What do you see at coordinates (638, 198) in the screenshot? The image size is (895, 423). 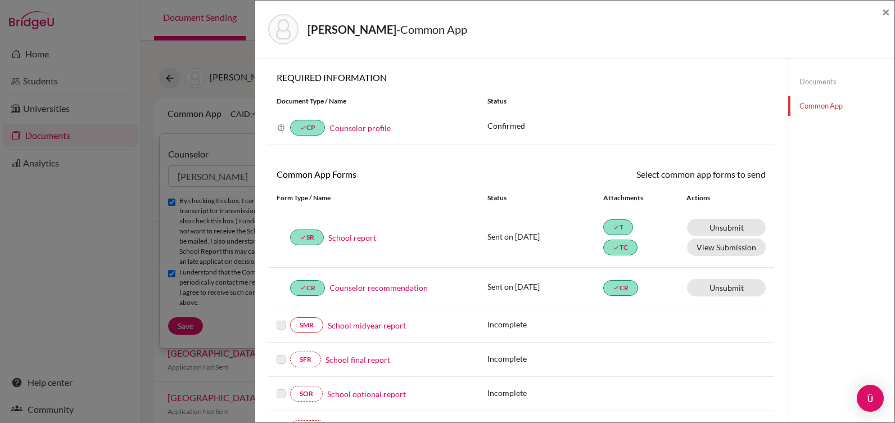 I see `div: Attachments` at bounding box center [638, 198].